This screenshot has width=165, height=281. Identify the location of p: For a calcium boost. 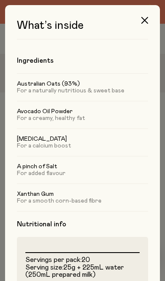
(83, 146).